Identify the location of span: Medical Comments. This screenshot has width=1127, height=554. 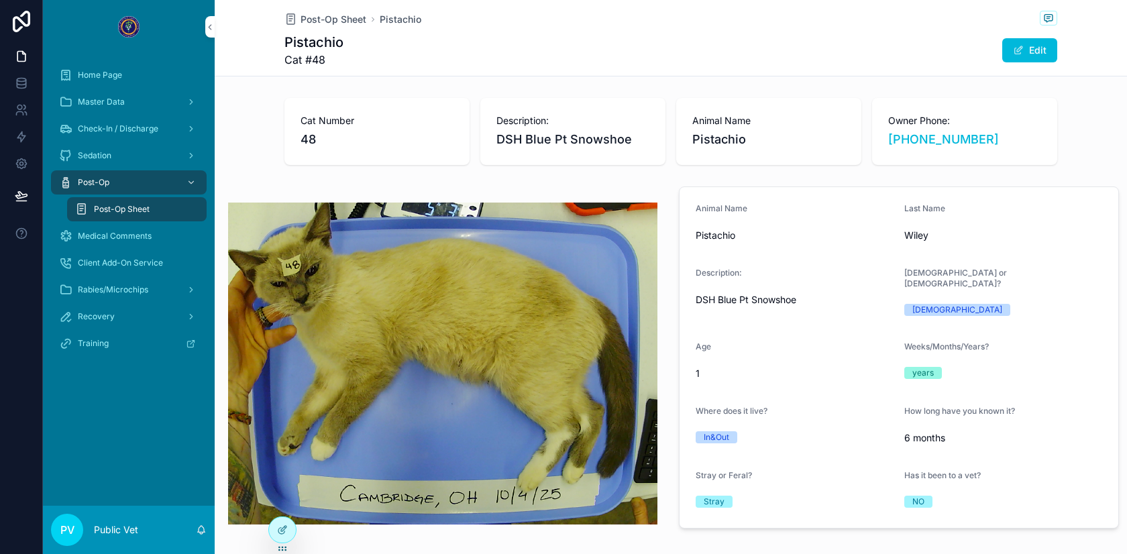
(115, 236).